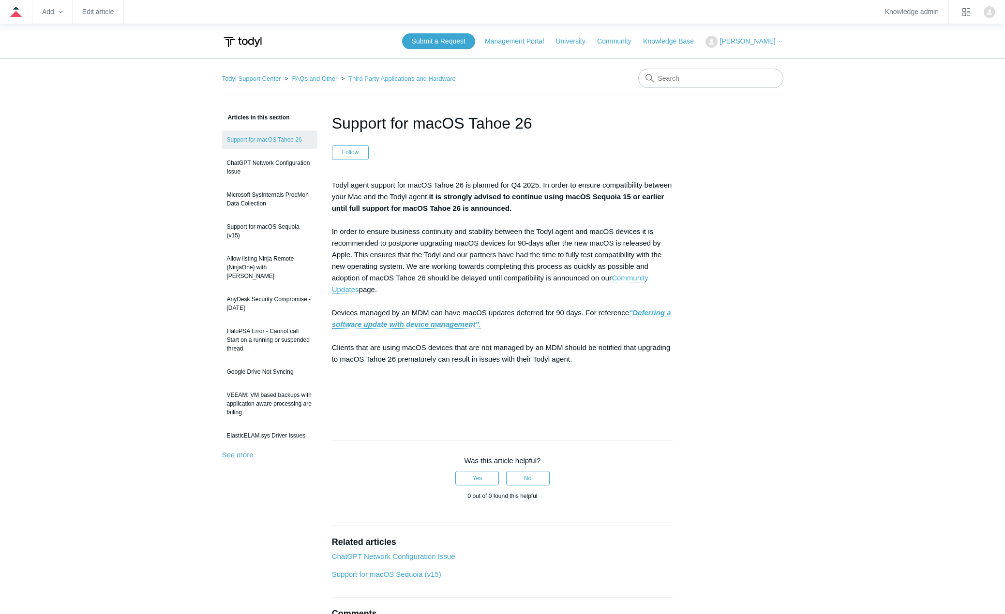  What do you see at coordinates (238, 455) in the screenshot?
I see `a: See more` at bounding box center [238, 455].